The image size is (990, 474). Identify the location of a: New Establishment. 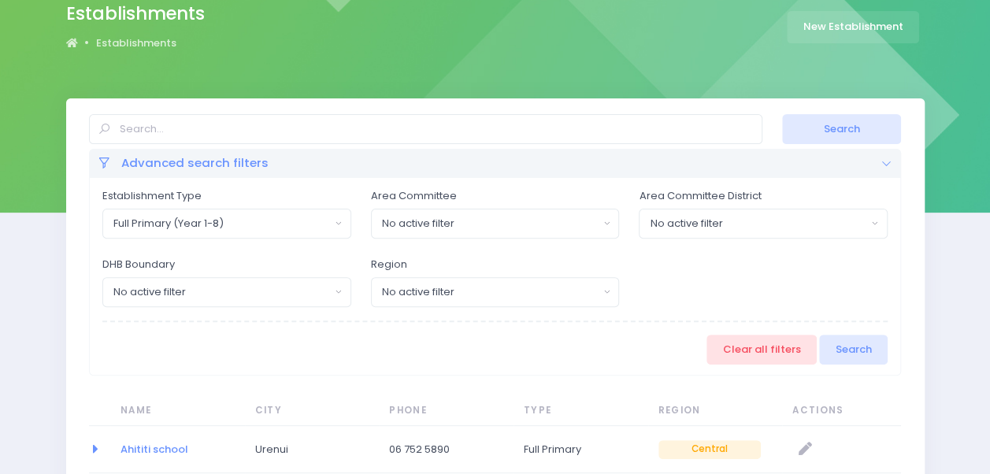
(853, 27).